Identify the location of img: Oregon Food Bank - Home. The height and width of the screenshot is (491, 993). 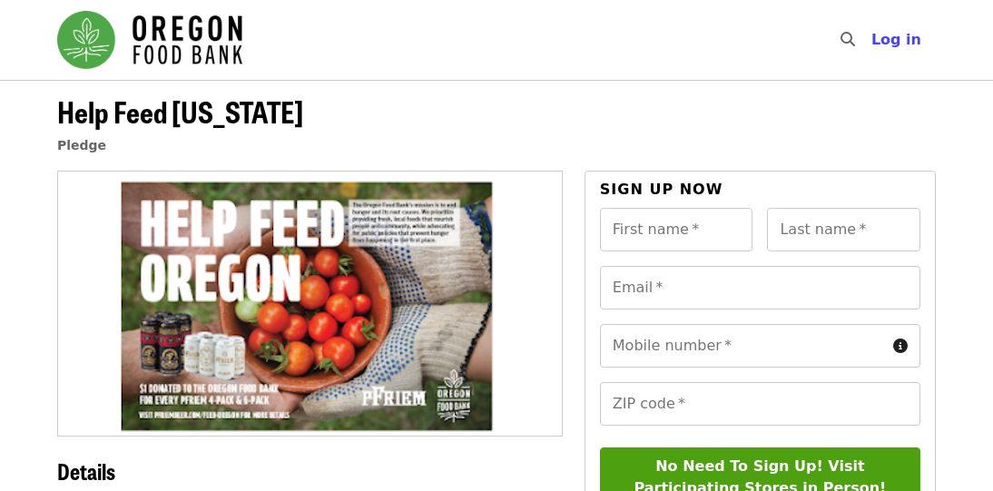
(150, 40).